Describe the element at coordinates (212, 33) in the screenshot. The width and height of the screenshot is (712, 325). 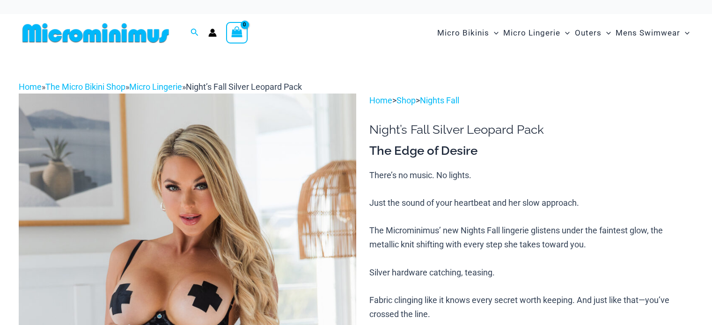
I see `a: Account icon link` at that location.